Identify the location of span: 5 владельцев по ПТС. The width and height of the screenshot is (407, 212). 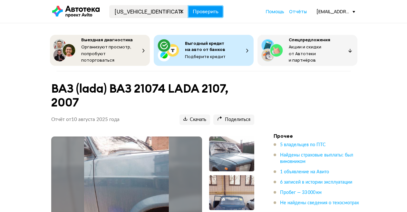
(303, 145).